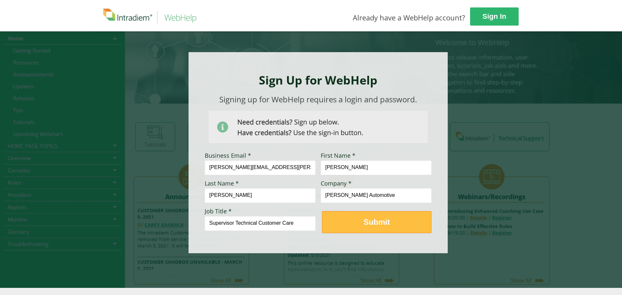 The image size is (622, 295). Describe the element at coordinates (218, 211) in the screenshot. I see `span: Job Title *` at that location.